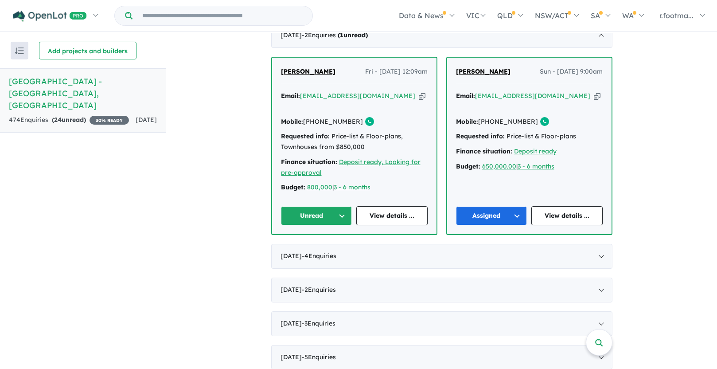  I want to click on div: Price-list & Floor-plans, so click(529, 136).